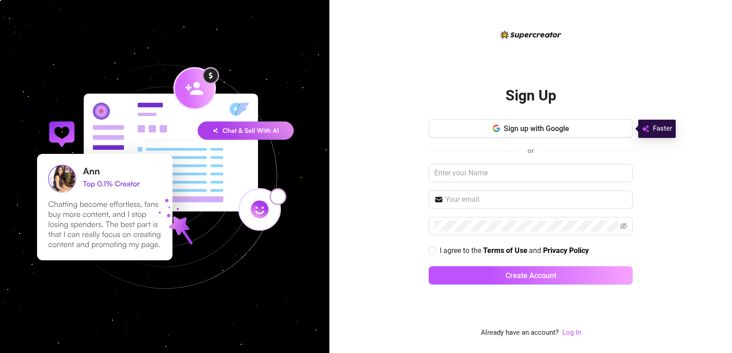  Describe the element at coordinates (530, 96) in the screenshot. I see `h2: Sign Up` at that location.